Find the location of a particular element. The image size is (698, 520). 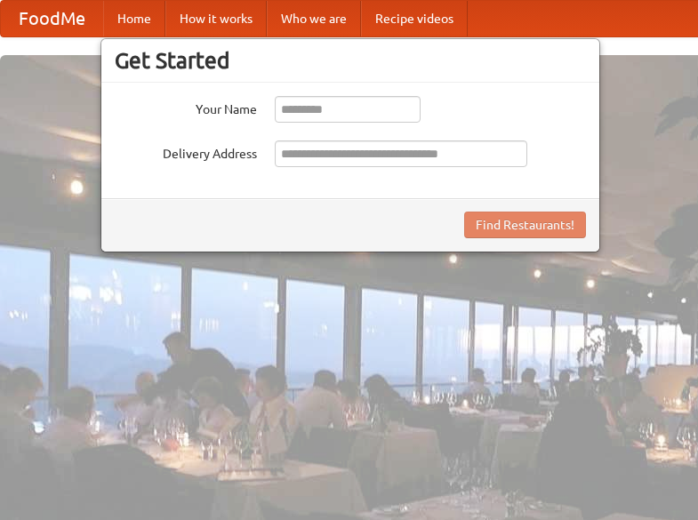

button: Find Restaurants! is located at coordinates (525, 225).